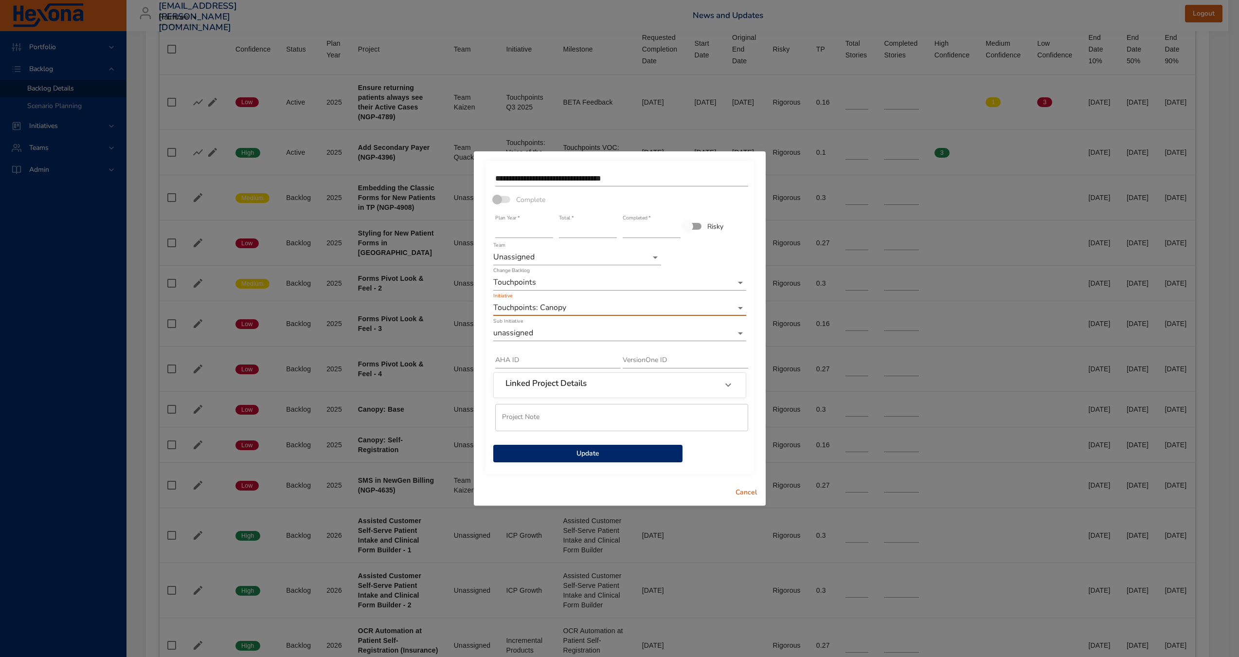 The width and height of the screenshot is (1239, 657). I want to click on label: Sub Initiative, so click(508, 321).